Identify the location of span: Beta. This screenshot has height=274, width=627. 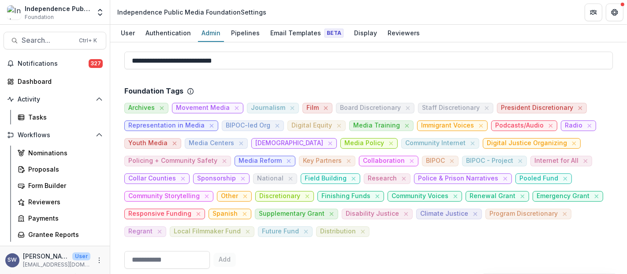
(334, 33).